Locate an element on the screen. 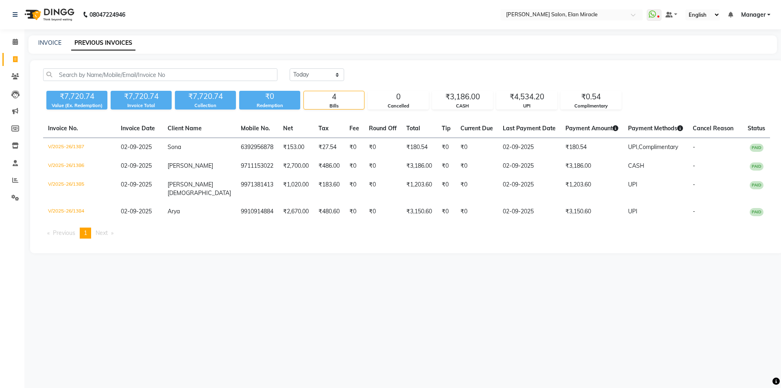 The width and height of the screenshot is (781, 388). td: V/2025-26/1387 is located at coordinates (79, 147).